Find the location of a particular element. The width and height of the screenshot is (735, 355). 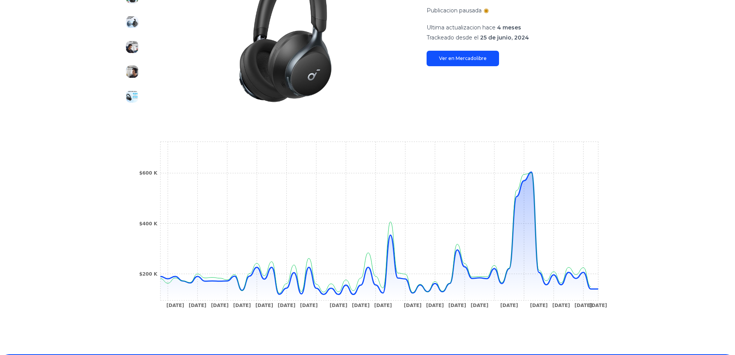

span: 4 meses is located at coordinates (509, 27).